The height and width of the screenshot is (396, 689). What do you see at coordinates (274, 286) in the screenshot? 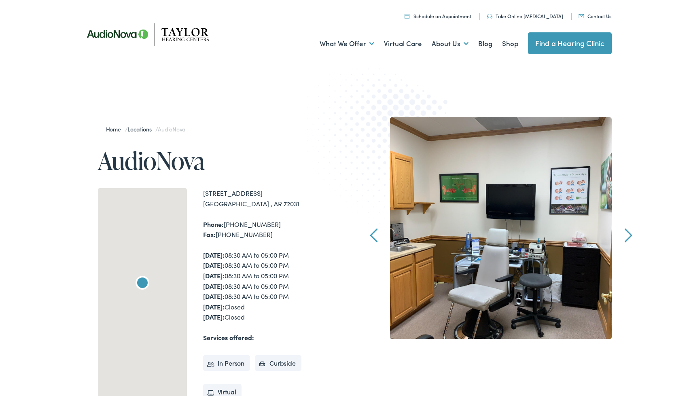
I see `div: 08:30 AM to 05:00 PM 08:30 AM to 05:00 PM 08:30 AM to 05:00 PM 08:30 AM to 05:00 PM 08:30 AM to 0...` at bounding box center [274, 286].